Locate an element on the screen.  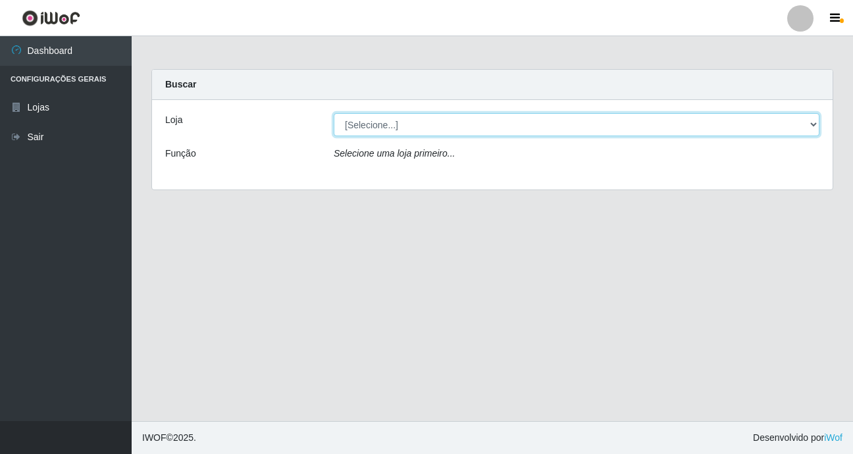
span: © 2025 . is located at coordinates (169, 438).